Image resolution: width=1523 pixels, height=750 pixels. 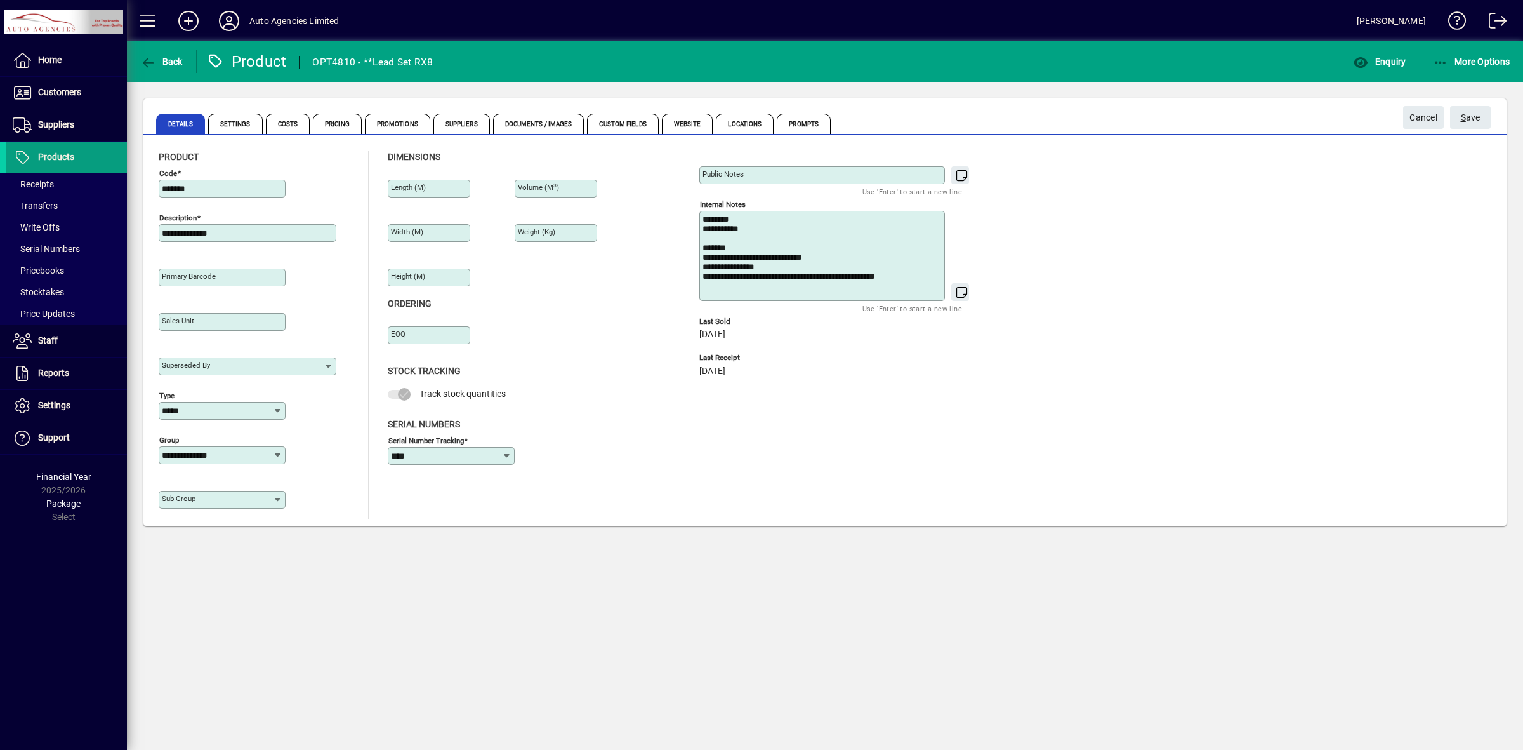 What do you see at coordinates (229, 21) in the screenshot?
I see `button: Profile` at bounding box center [229, 21].